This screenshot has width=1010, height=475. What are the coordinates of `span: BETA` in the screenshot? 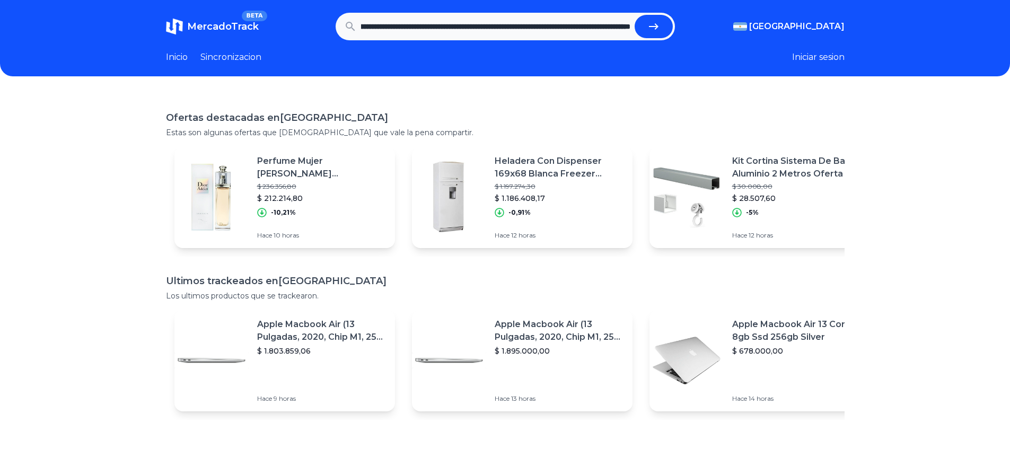 It's located at (254, 16).